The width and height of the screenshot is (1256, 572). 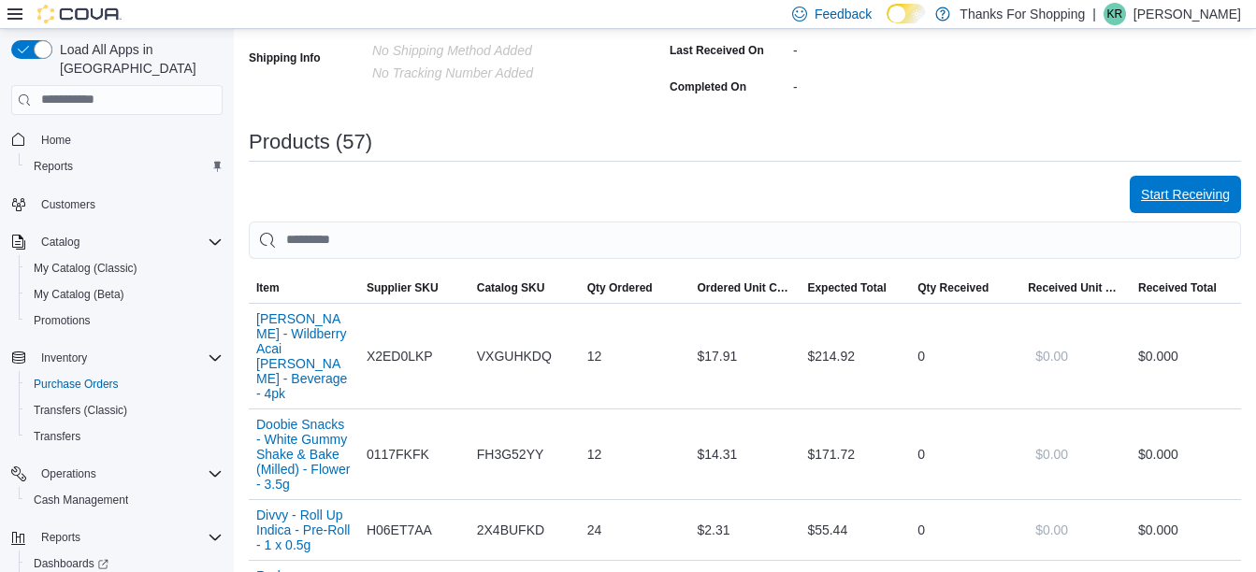 I want to click on span: Expected Total, so click(x=846, y=288).